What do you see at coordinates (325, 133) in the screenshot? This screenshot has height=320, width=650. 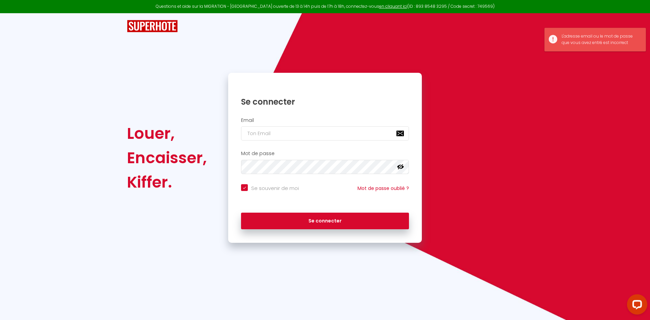 I see `input: Ton Email` at bounding box center [325, 133].